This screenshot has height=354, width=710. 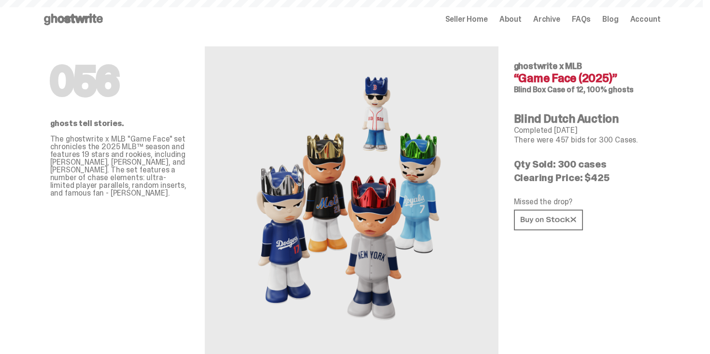 I want to click on h1: 056, so click(x=120, y=81).